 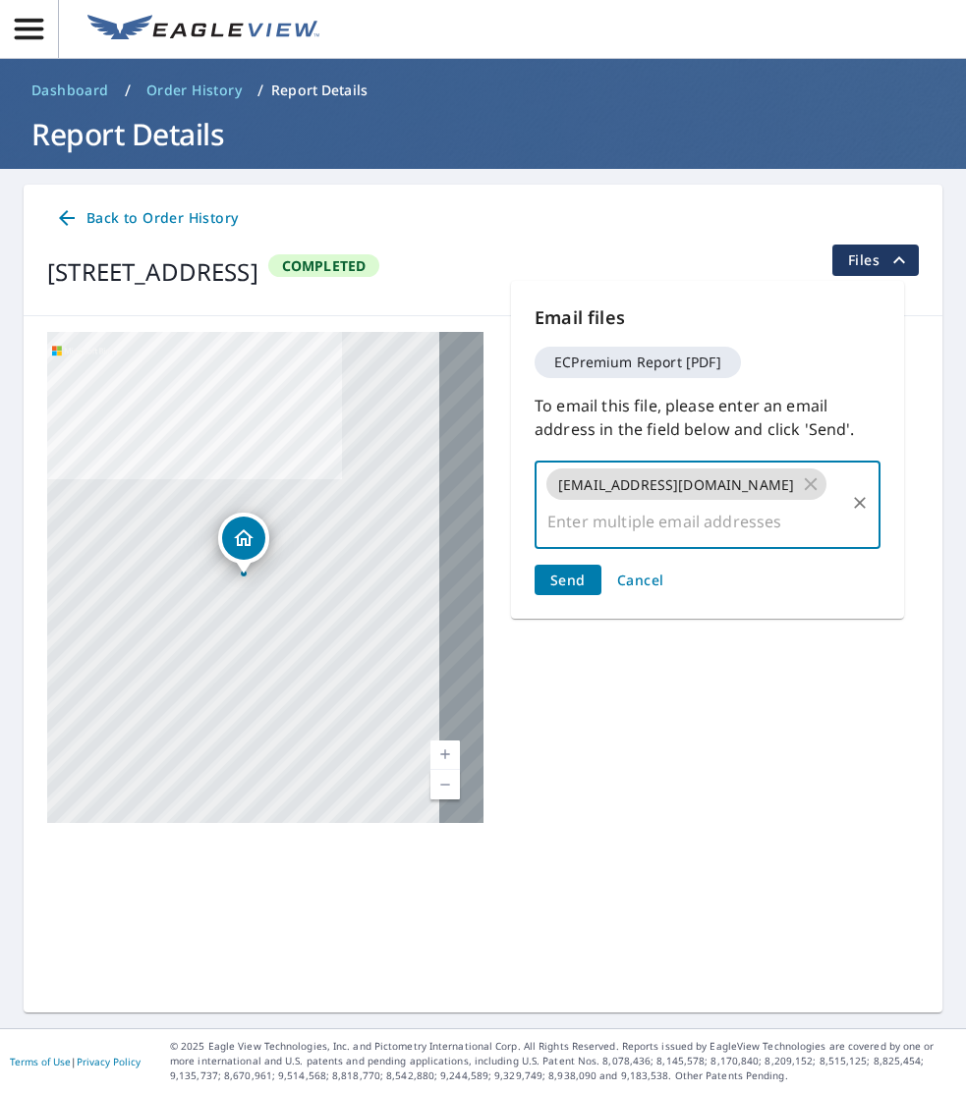 I want to click on p: © 2025 Eagle View Technologies, Inc. and Pictometry International Corp. All Rights Reserved. Repo..., so click(x=563, y=1061).